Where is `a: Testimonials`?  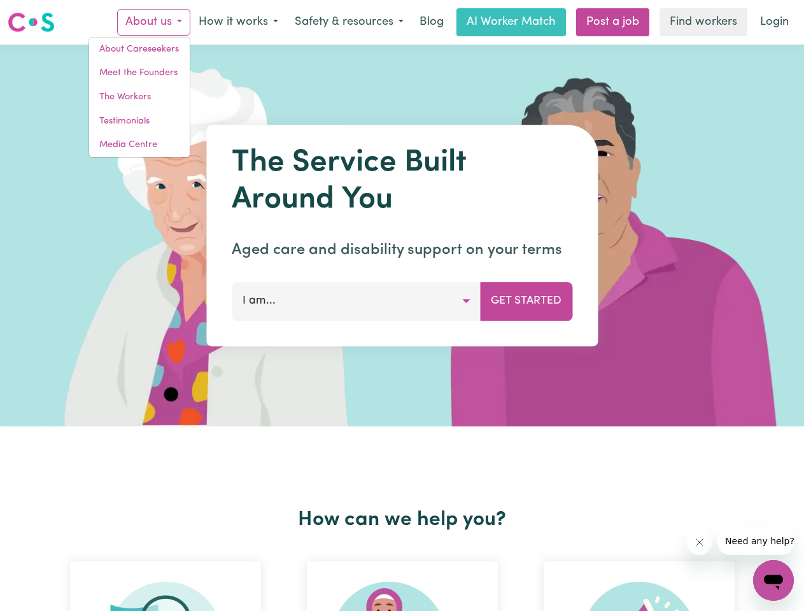 a: Testimonials is located at coordinates (139, 122).